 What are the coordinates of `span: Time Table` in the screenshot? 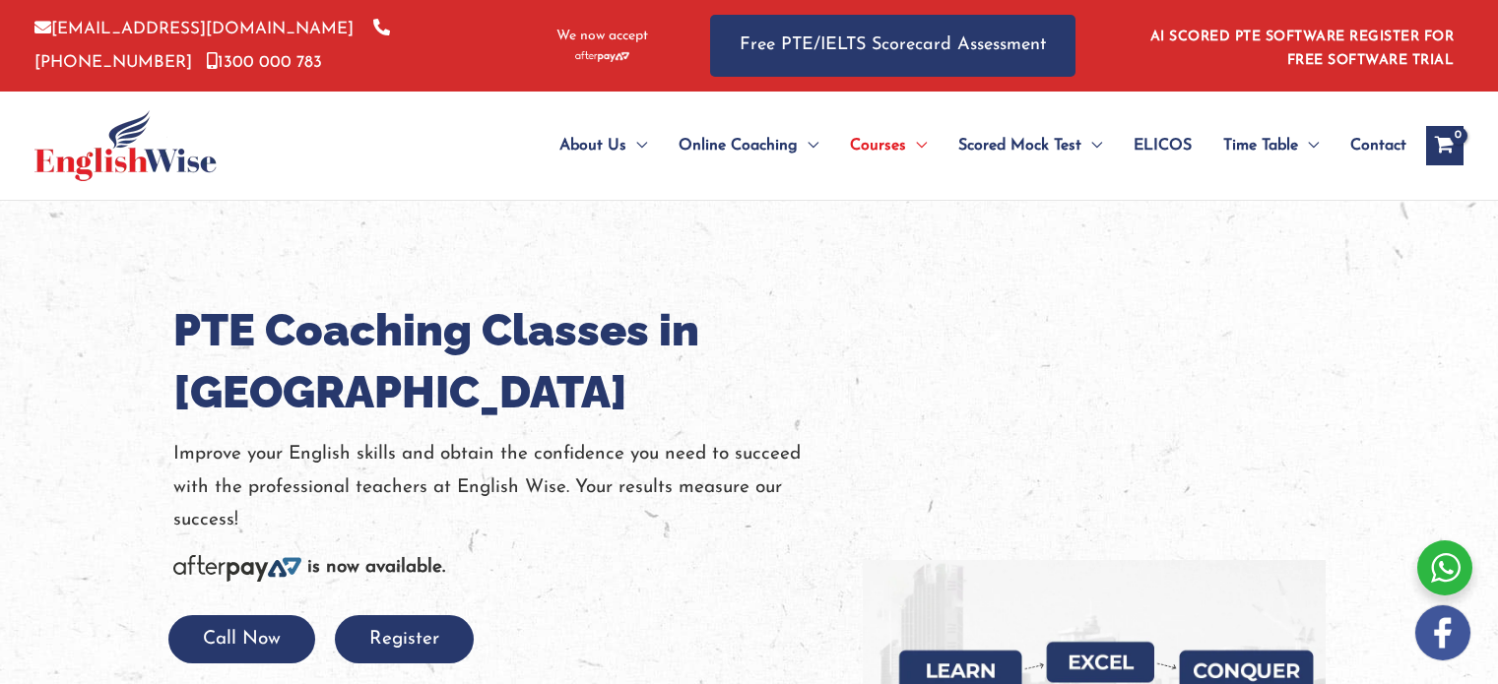 It's located at (1260, 146).